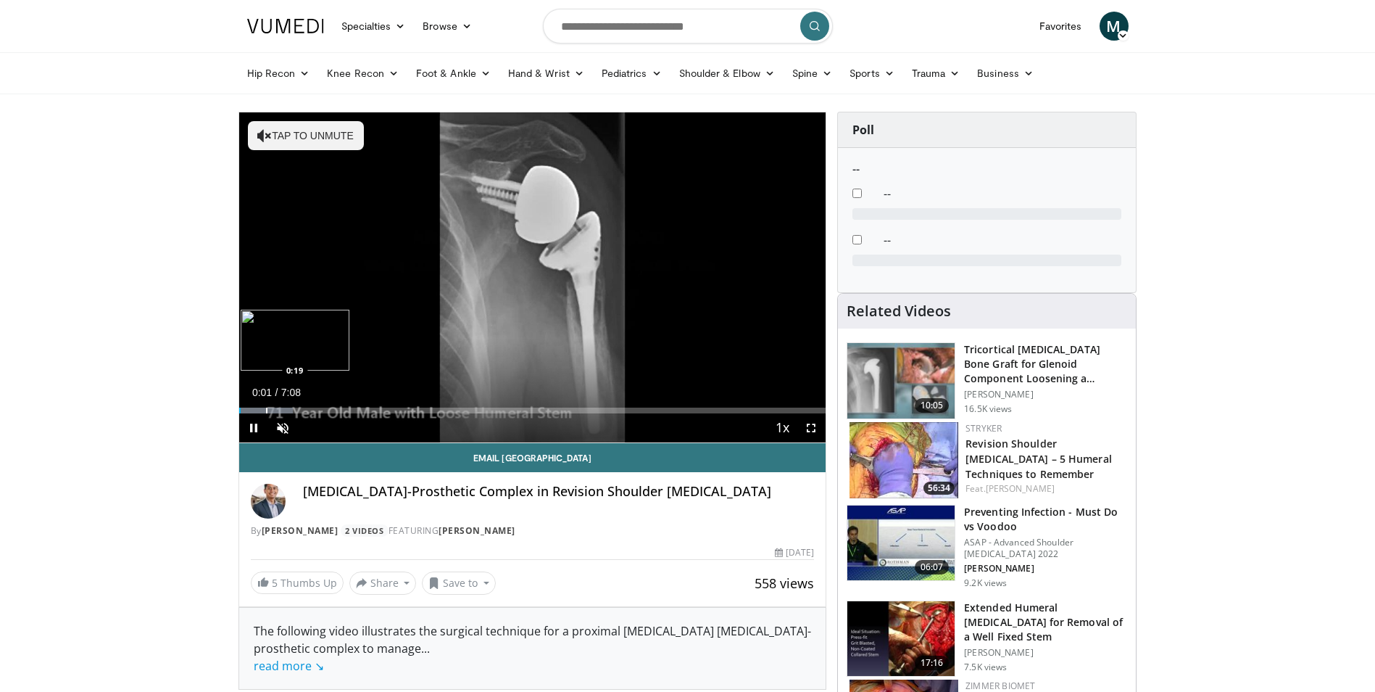 The image size is (1375, 692). I want to click on span: 10:05, so click(932, 405).